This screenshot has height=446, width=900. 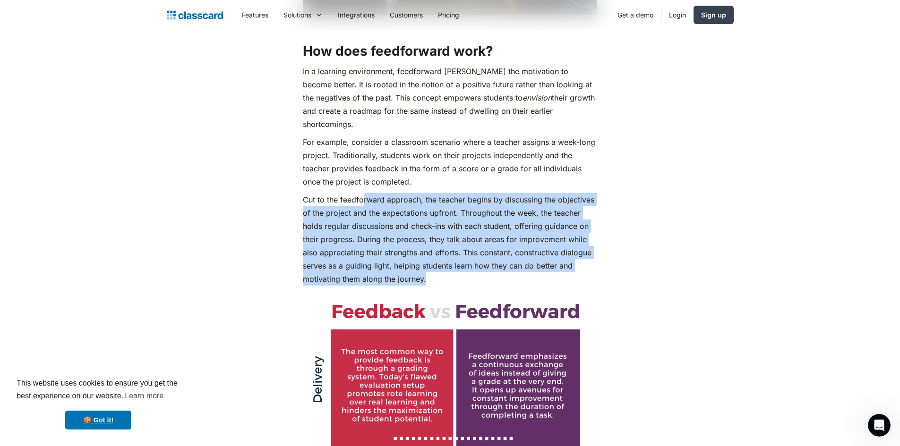 What do you see at coordinates (677, 15) in the screenshot?
I see `a: Login` at bounding box center [677, 15].